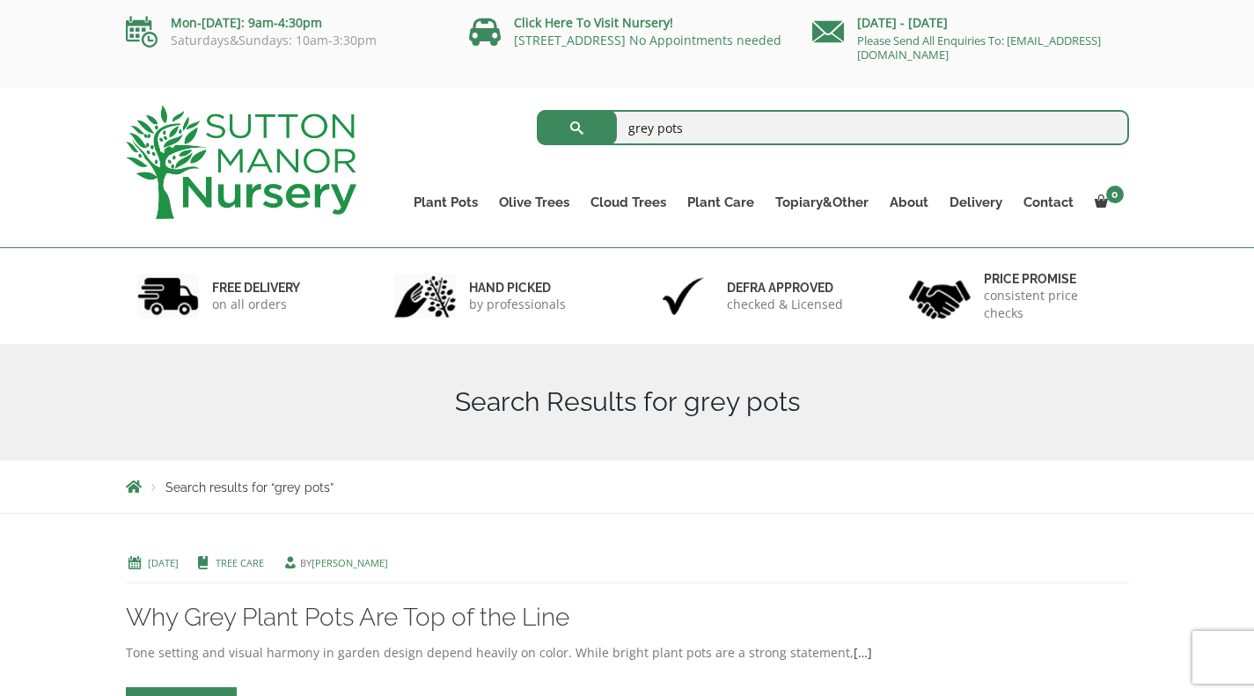  What do you see at coordinates (909, 202) in the screenshot?
I see `a: About` at bounding box center [909, 202].